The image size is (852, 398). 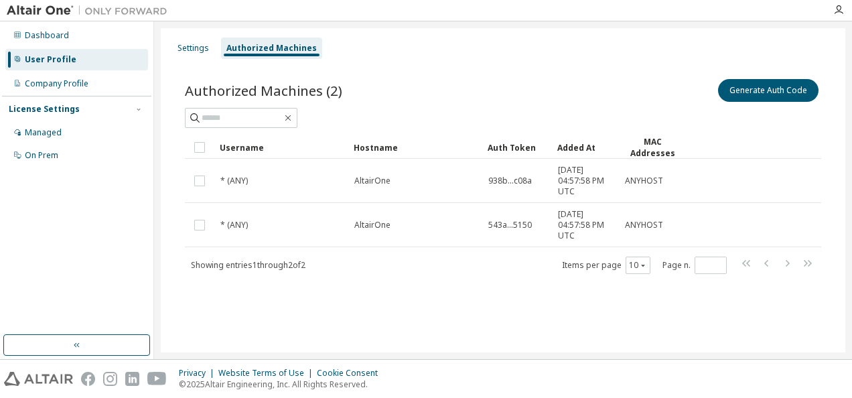 What do you see at coordinates (510, 225) in the screenshot?
I see `span: 543a...5150` at bounding box center [510, 225].